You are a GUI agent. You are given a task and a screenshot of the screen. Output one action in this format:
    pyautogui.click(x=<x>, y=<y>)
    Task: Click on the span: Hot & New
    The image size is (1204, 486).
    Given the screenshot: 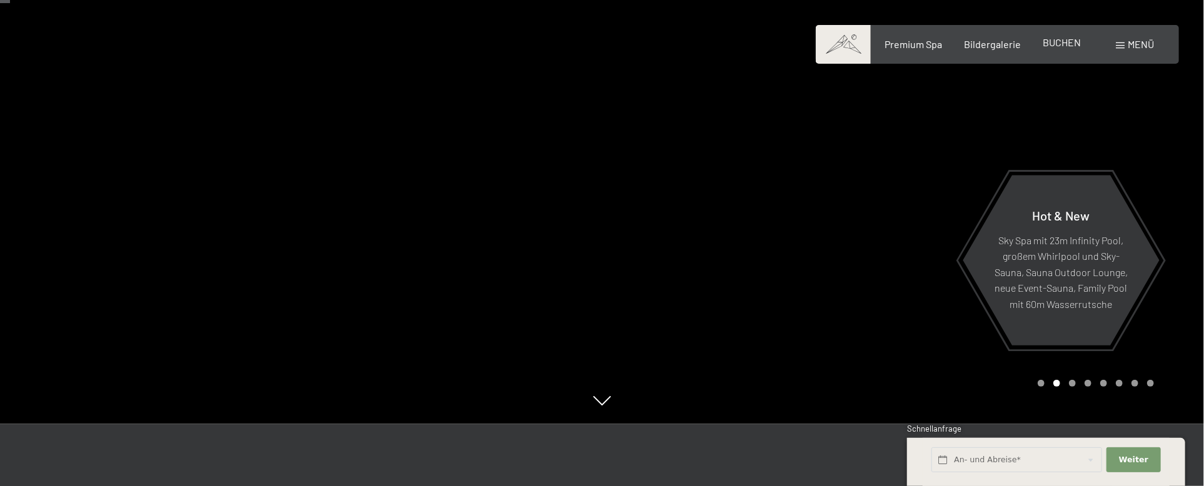 What is the action you would take?
    pyautogui.click(x=1062, y=216)
    